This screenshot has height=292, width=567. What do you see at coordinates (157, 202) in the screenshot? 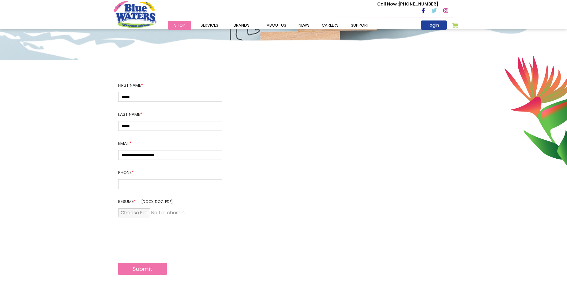
I see `span: [docx, doc, pdf]` at bounding box center [157, 202].